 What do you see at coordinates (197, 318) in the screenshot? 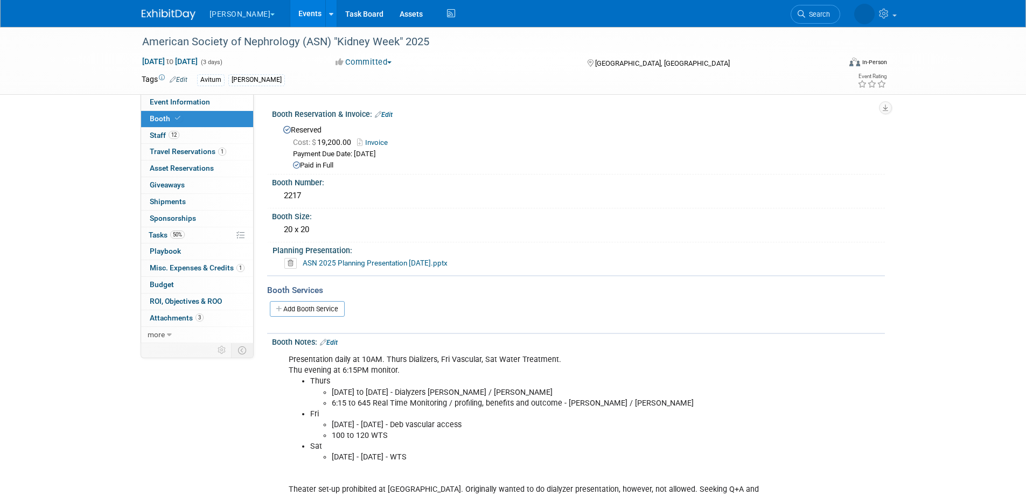
I see `a: Attachments3` at bounding box center [197, 318].